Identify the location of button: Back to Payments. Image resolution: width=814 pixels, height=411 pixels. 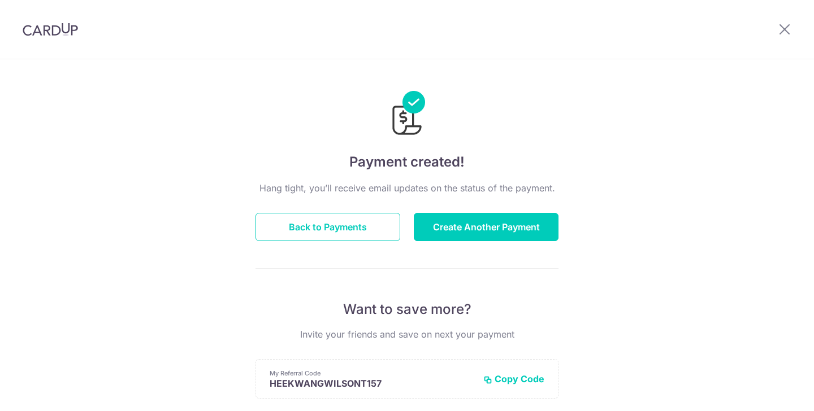
(328, 227).